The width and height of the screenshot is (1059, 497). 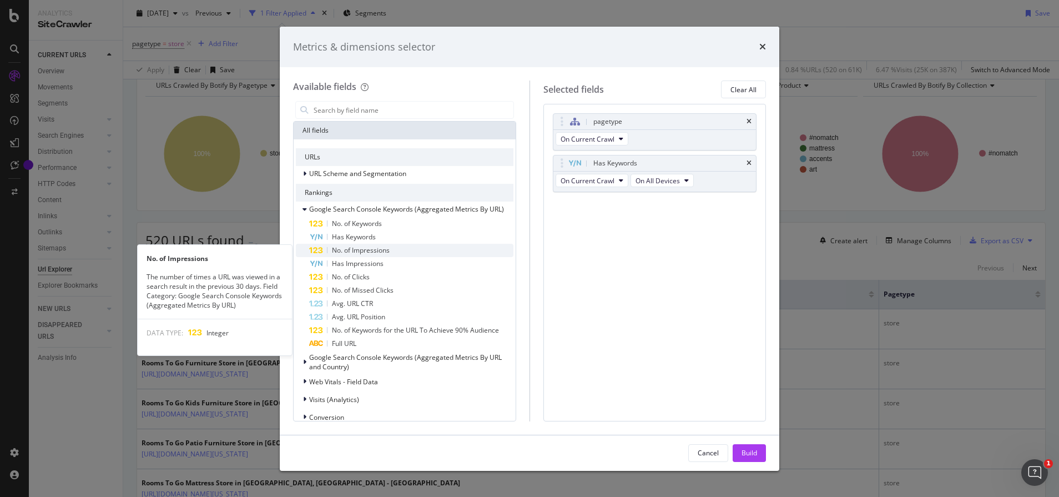 What do you see at coordinates (325, 87) in the screenshot?
I see `div: Available fields` at bounding box center [325, 87].